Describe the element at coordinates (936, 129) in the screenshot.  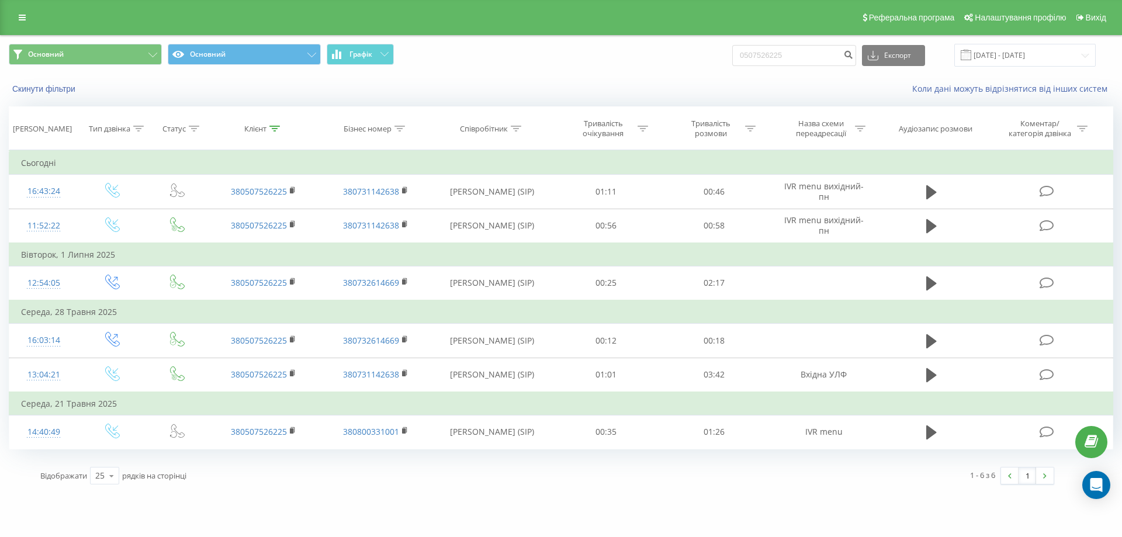
I see `div: Аудіозапис розмови` at that location.